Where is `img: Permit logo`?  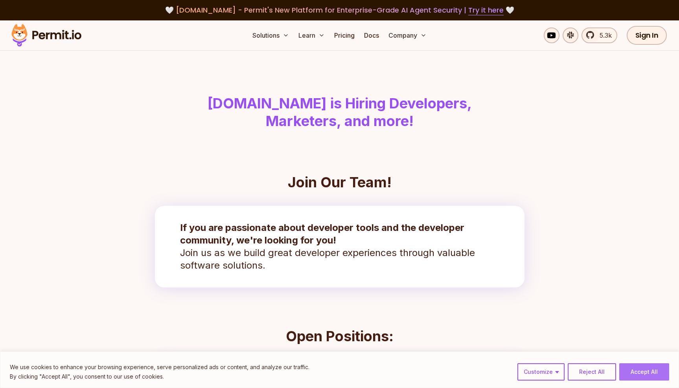 img: Permit logo is located at coordinates (46, 35).